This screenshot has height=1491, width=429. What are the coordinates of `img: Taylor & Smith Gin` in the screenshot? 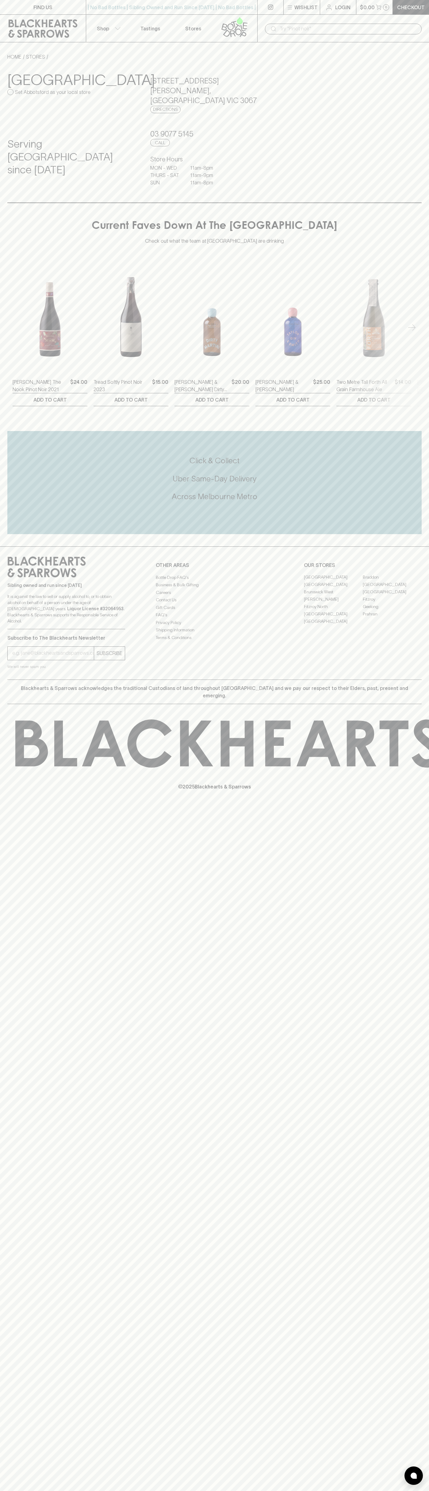 It's located at (293, 315).